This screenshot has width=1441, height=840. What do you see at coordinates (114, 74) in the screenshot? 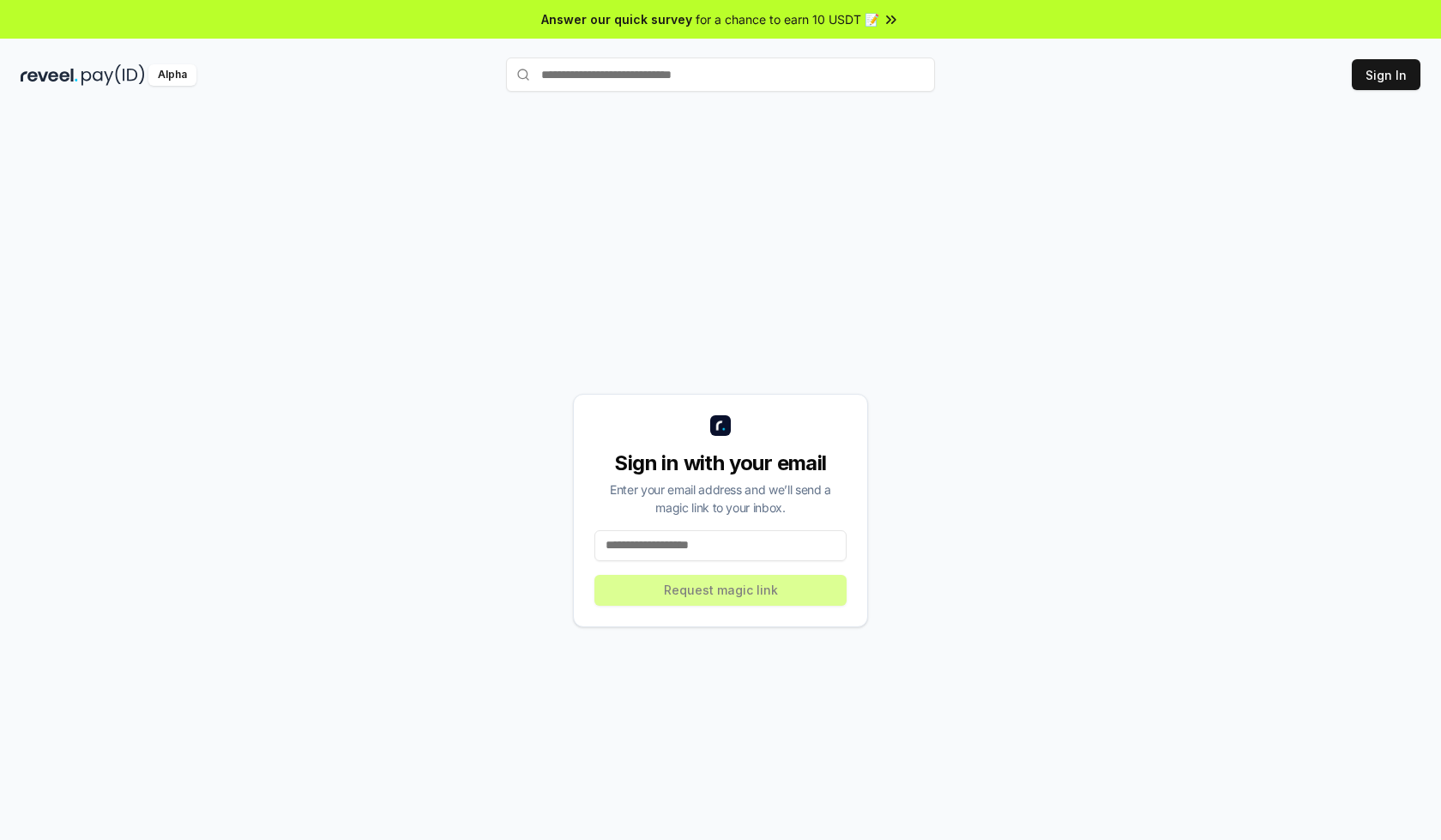
I see `img: pay_id` at bounding box center [114, 74].